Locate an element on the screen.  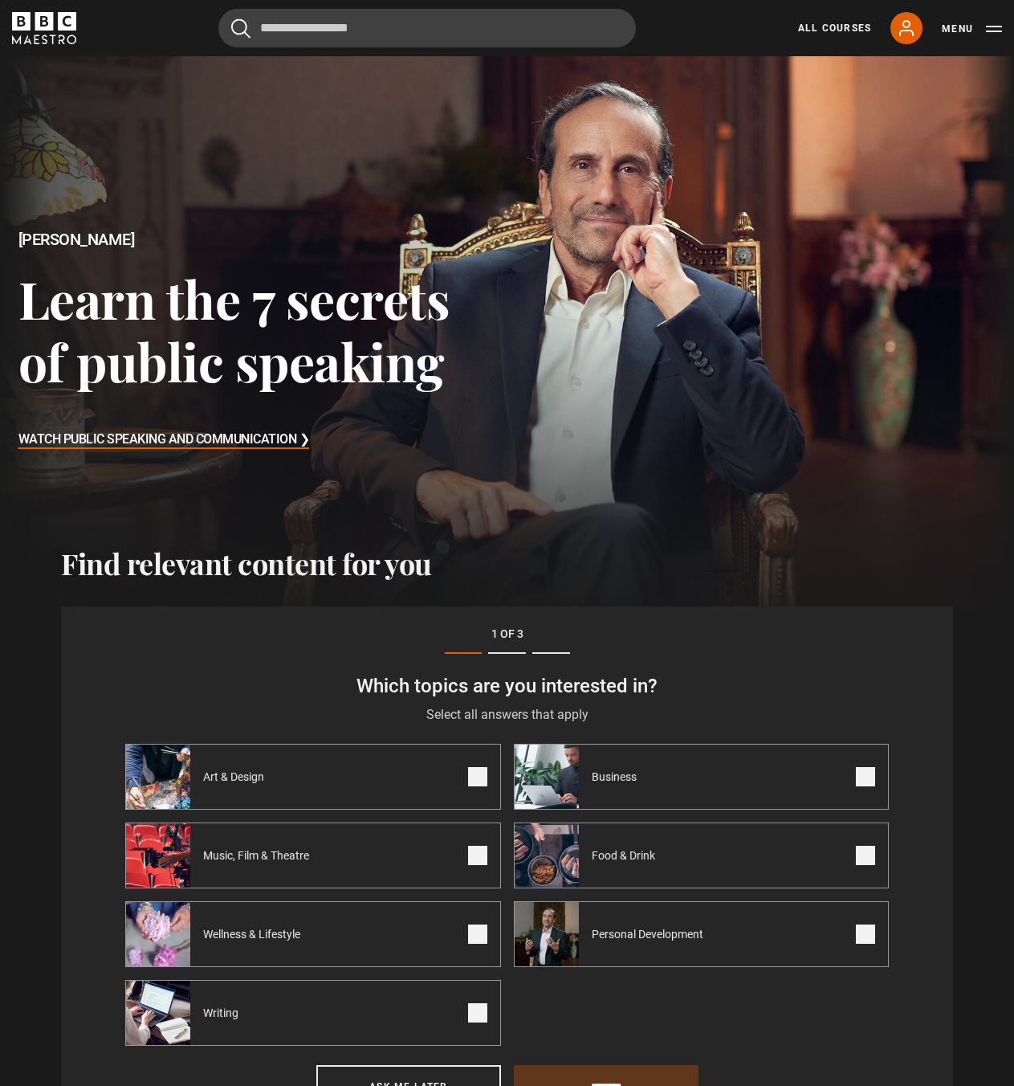
h2: Find relevant content for you is located at coordinates (507, 563).